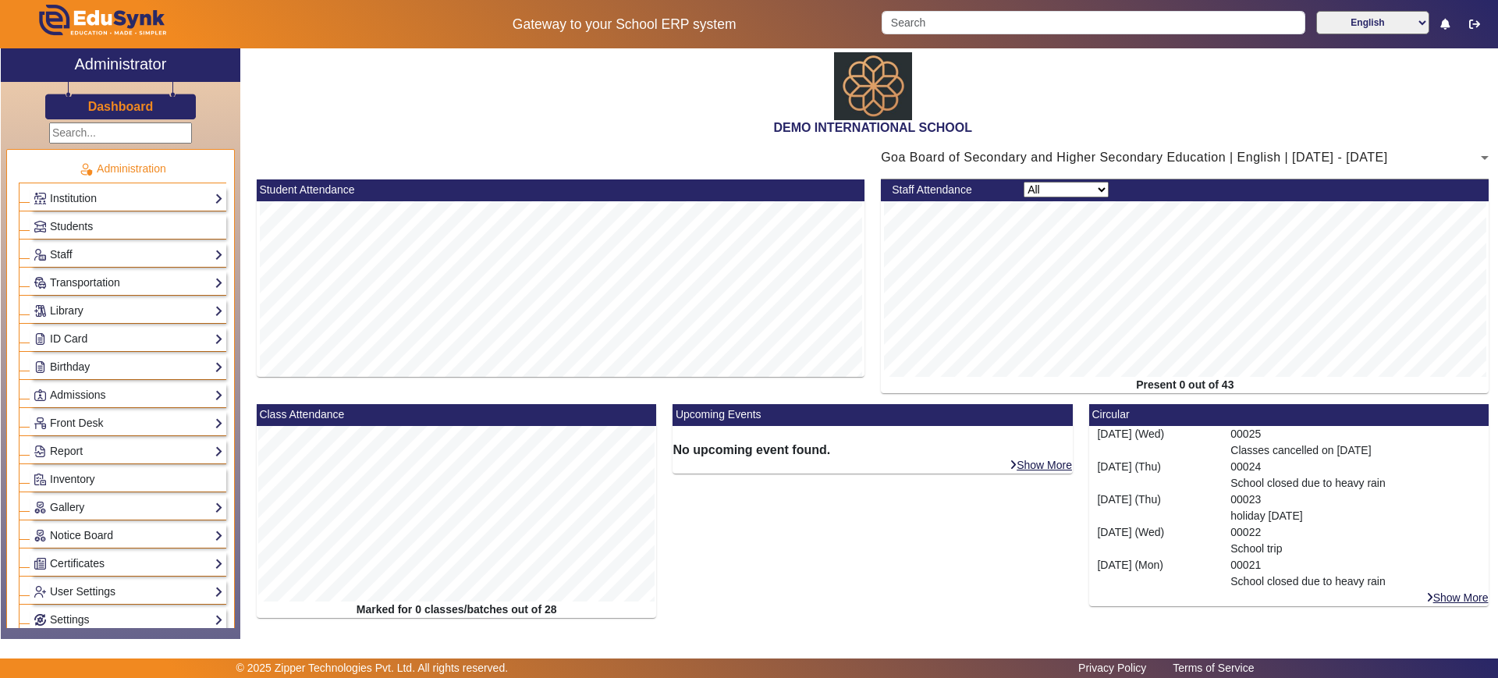 The width and height of the screenshot is (1498, 678). What do you see at coordinates (1213, 668) in the screenshot?
I see `a: Terms of Service` at bounding box center [1213, 668].